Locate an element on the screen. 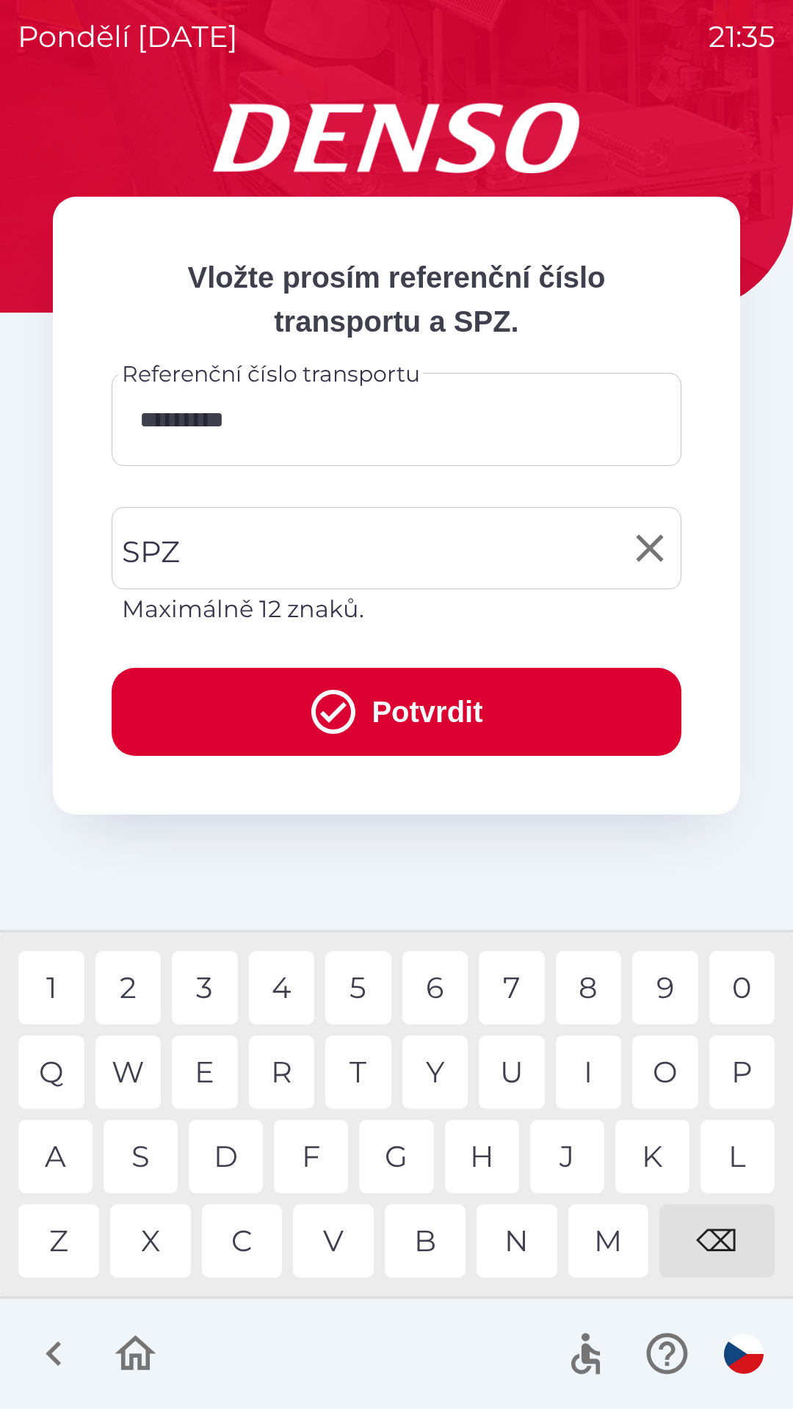 The image size is (793, 1409). p: 21:35 is located at coordinates (741, 37).